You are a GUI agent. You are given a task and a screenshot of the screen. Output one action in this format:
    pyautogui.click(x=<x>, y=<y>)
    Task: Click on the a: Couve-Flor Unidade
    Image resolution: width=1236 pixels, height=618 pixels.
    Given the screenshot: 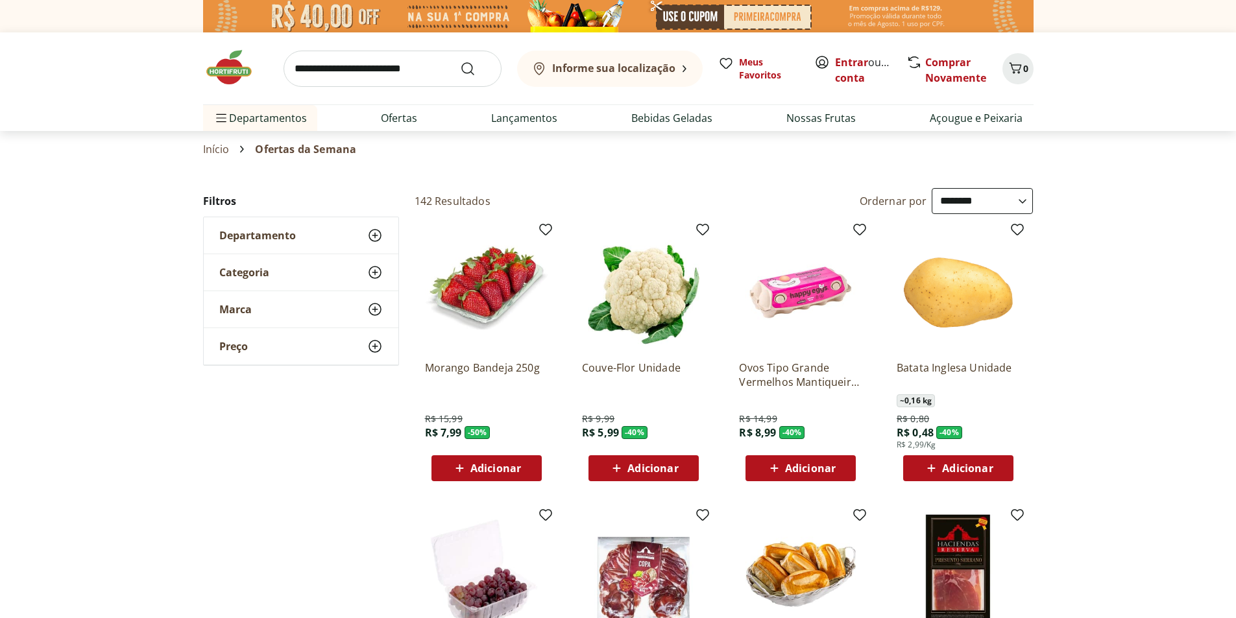 What is the action you would take?
    pyautogui.click(x=643, y=375)
    